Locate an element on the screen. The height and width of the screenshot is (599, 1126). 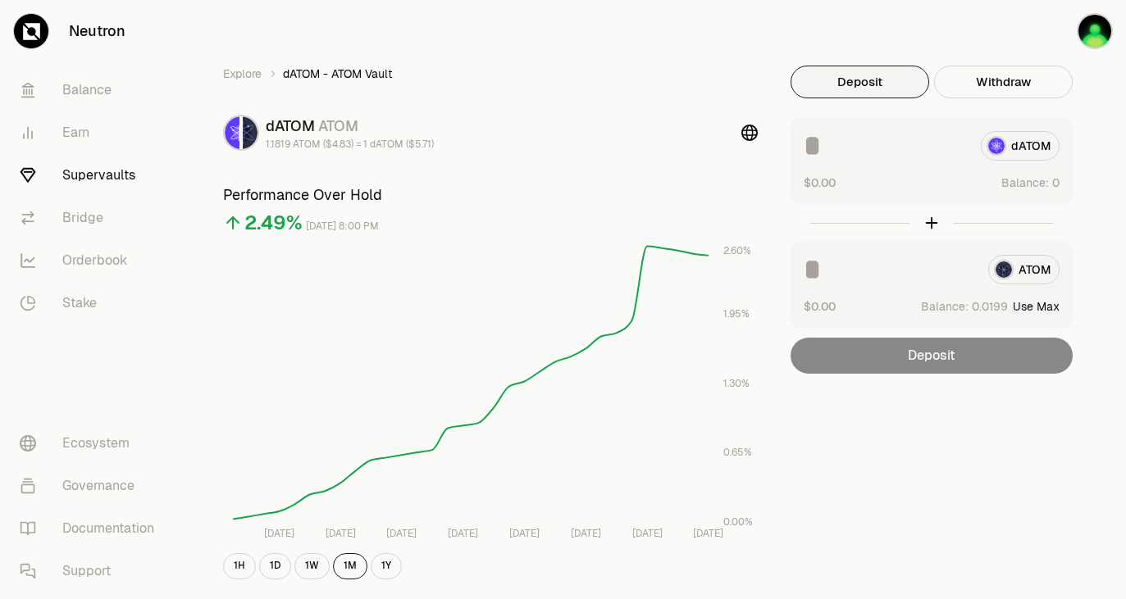
button: Deposit is located at coordinates (859, 82).